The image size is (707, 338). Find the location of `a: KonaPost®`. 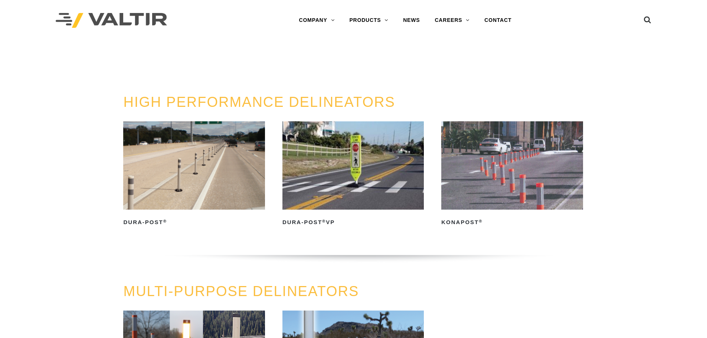

a: KonaPost® is located at coordinates (512, 175).